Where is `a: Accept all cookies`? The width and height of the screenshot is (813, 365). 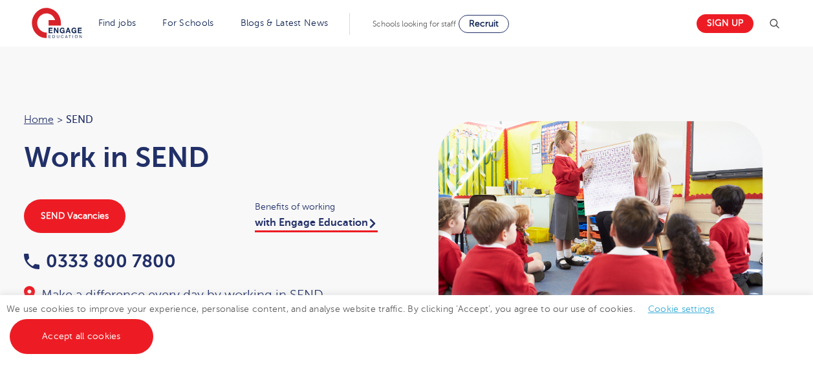
a: Accept all cookies is located at coordinates (81, 336).